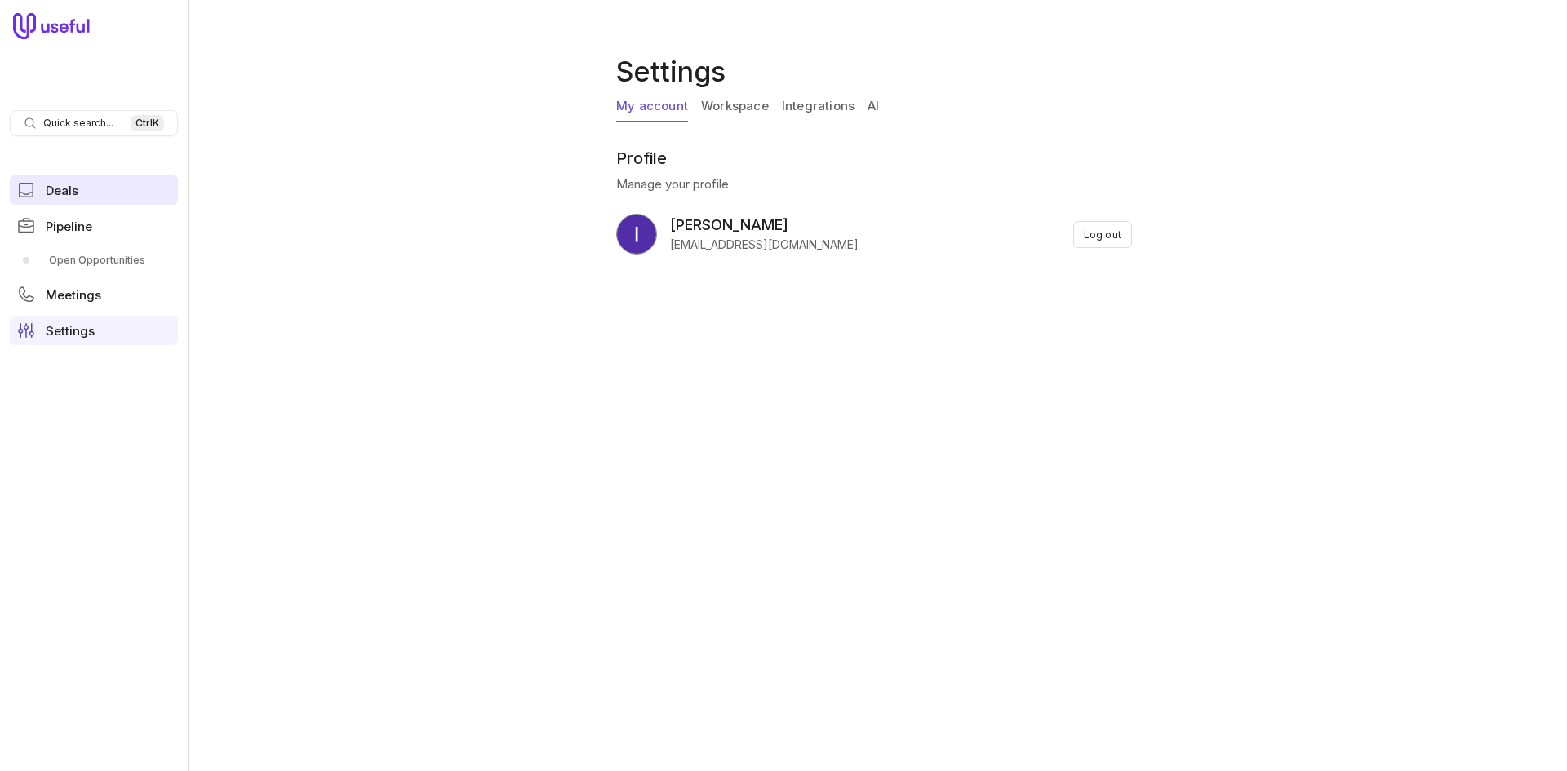 Image resolution: width=1567 pixels, height=771 pixels. What do you see at coordinates (878, 72) in the screenshot?
I see `h1: Settings` at bounding box center [878, 72].